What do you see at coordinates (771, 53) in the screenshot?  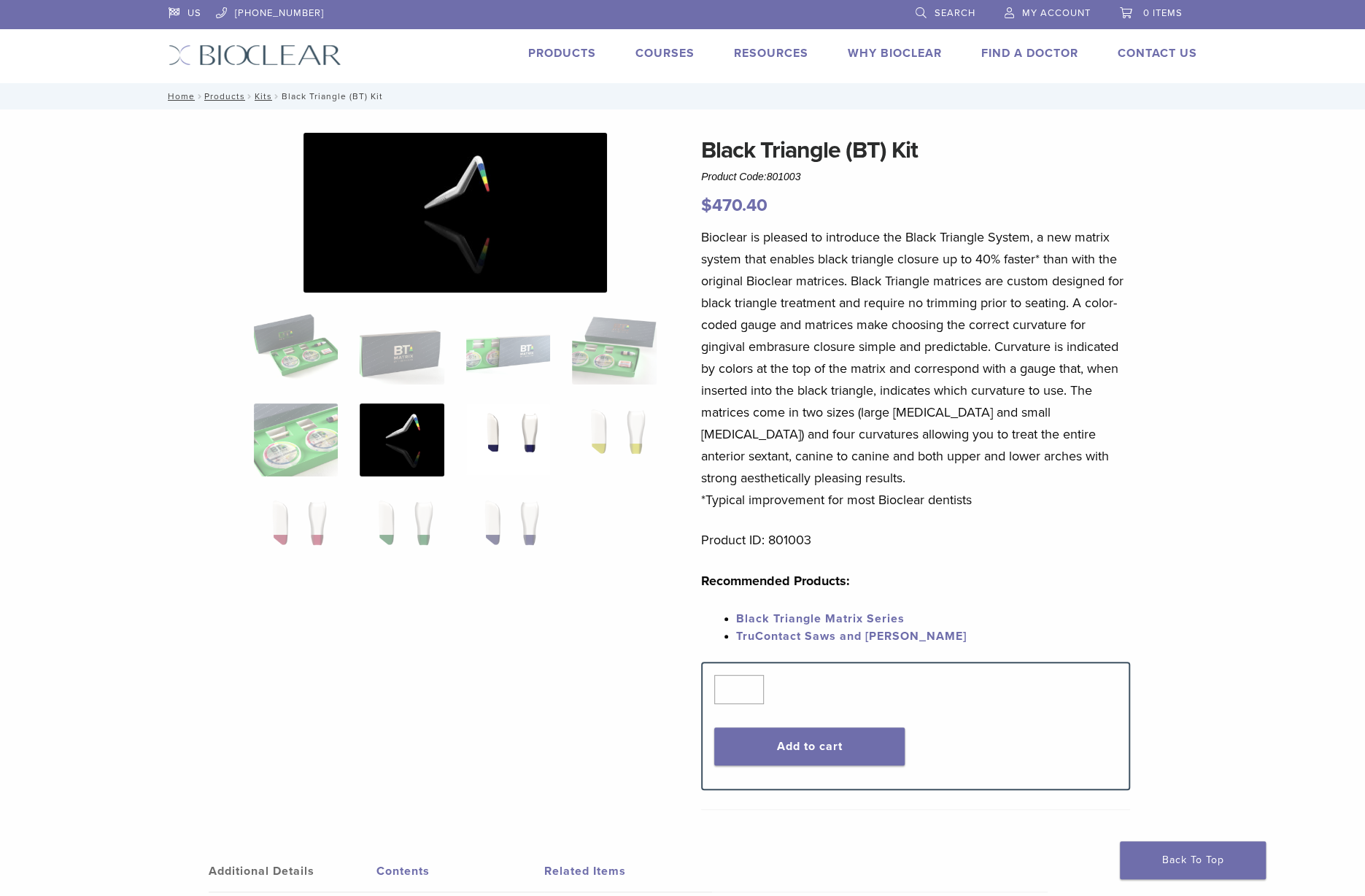 I see `a: Resources` at bounding box center [771, 53].